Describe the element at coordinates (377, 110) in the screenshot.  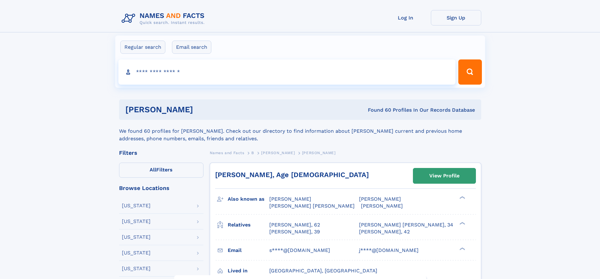
I see `div: Found 60 Profiles In Our Records Database` at that location.